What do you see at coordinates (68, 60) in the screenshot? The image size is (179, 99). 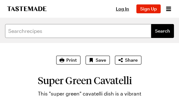 I see `button: Print` at bounding box center [68, 60].